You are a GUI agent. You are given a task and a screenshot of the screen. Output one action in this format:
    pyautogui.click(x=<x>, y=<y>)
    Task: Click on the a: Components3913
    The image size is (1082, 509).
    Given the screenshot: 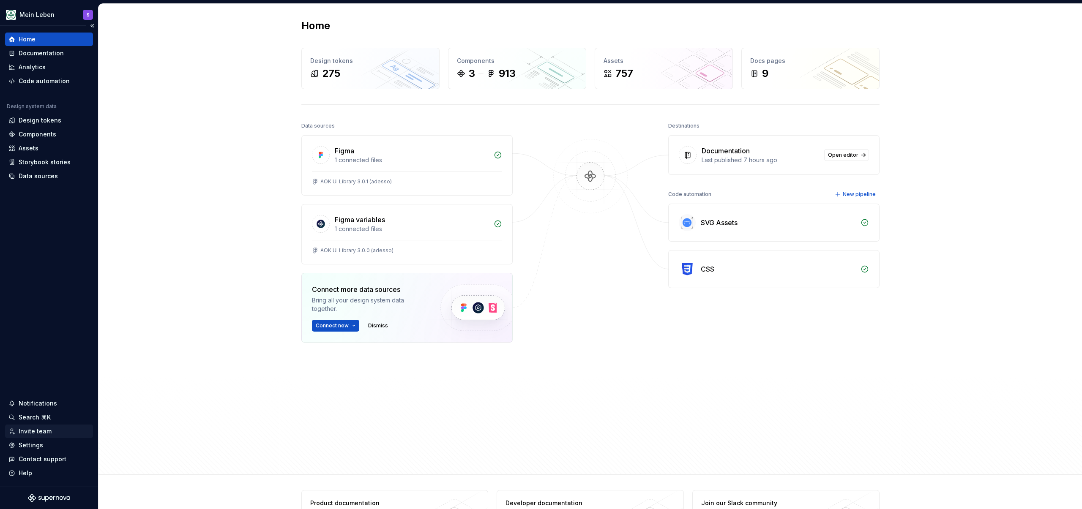 What is the action you would take?
    pyautogui.click(x=517, y=68)
    